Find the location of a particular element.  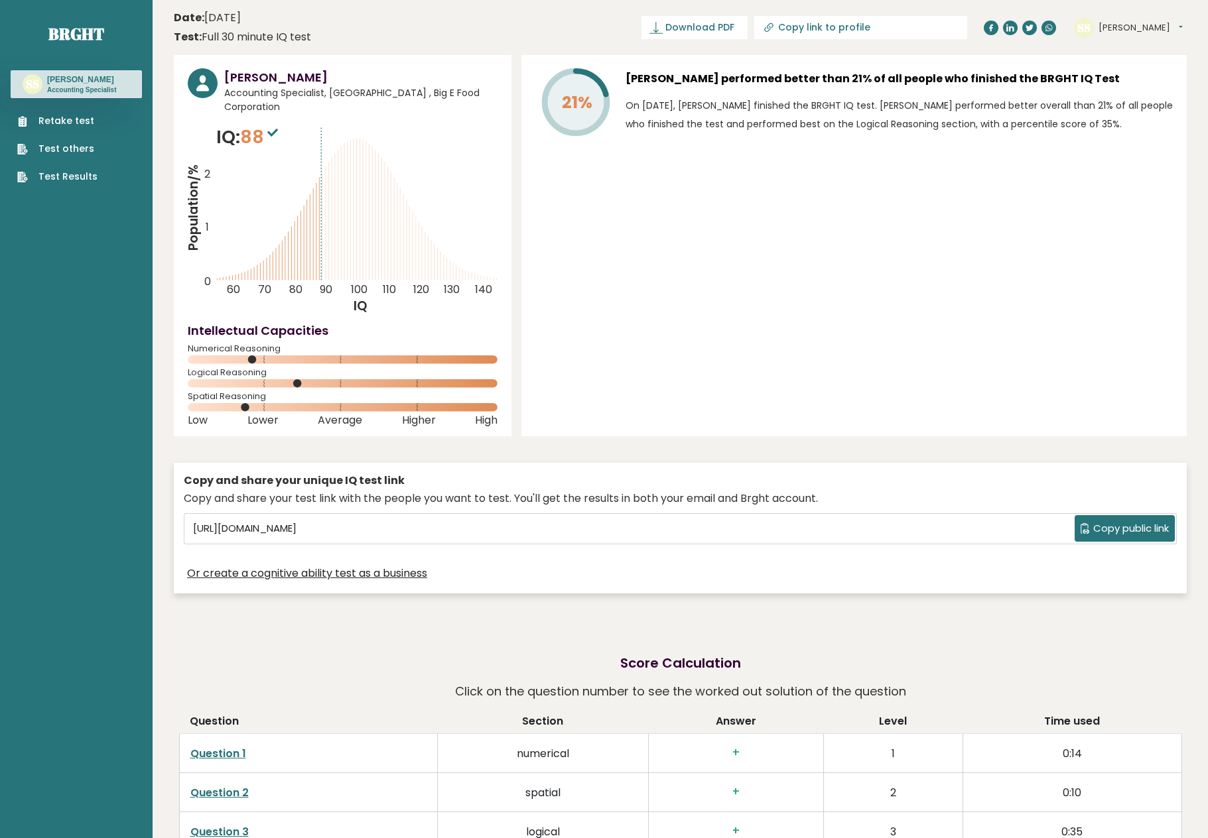

td: spatial is located at coordinates (542, 792).